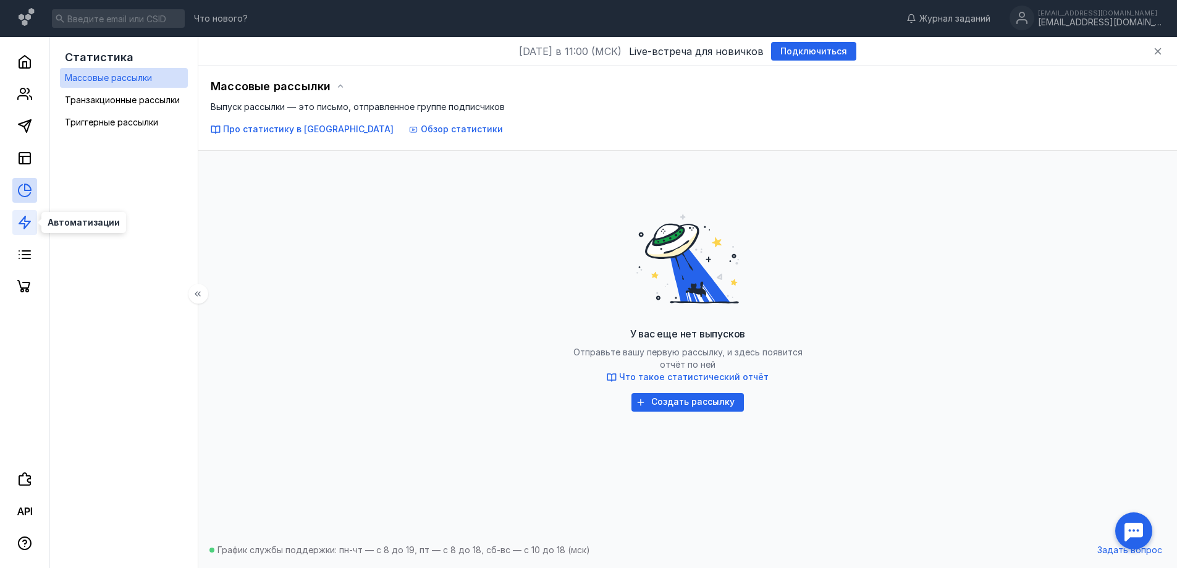 The height and width of the screenshot is (568, 1177). I want to click on input: Введите email или CSID, so click(118, 19).